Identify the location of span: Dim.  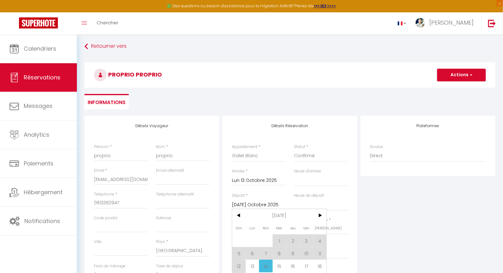
(239, 228).